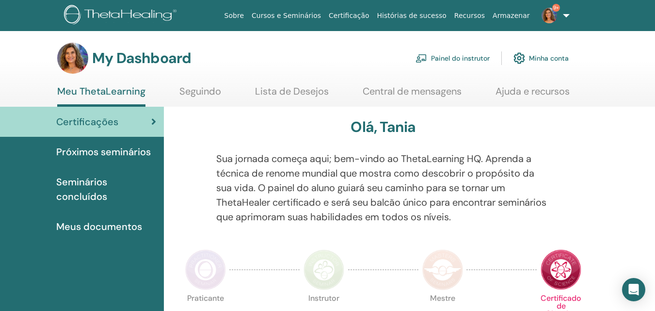  What do you see at coordinates (324, 270) in the screenshot?
I see `img: Instructor` at bounding box center [324, 270].